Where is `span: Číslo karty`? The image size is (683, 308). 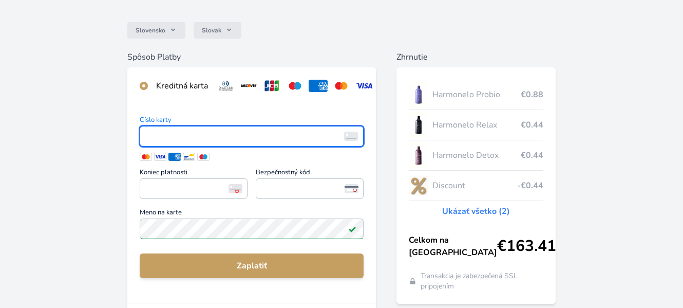 span: Číslo karty is located at coordinates (252, 121).